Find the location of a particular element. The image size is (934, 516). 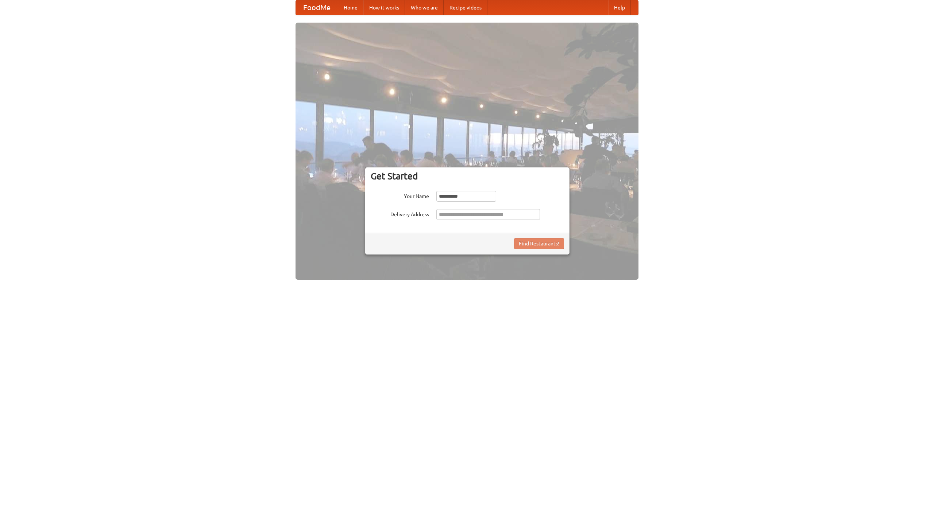

a: Who we are is located at coordinates (424, 8).